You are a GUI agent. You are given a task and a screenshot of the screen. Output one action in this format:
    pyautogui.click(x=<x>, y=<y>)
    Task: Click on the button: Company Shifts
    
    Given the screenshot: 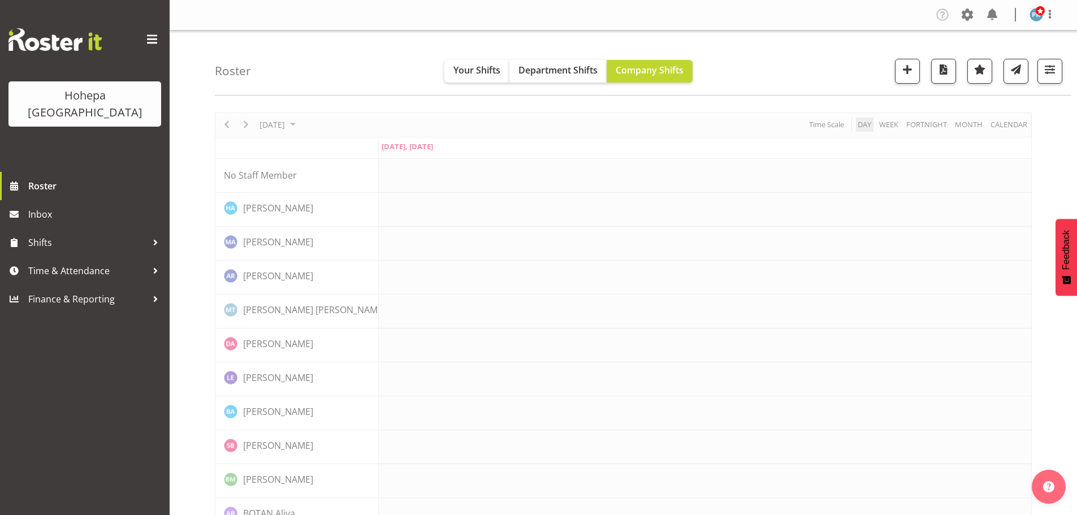 What is the action you would take?
    pyautogui.click(x=649, y=71)
    